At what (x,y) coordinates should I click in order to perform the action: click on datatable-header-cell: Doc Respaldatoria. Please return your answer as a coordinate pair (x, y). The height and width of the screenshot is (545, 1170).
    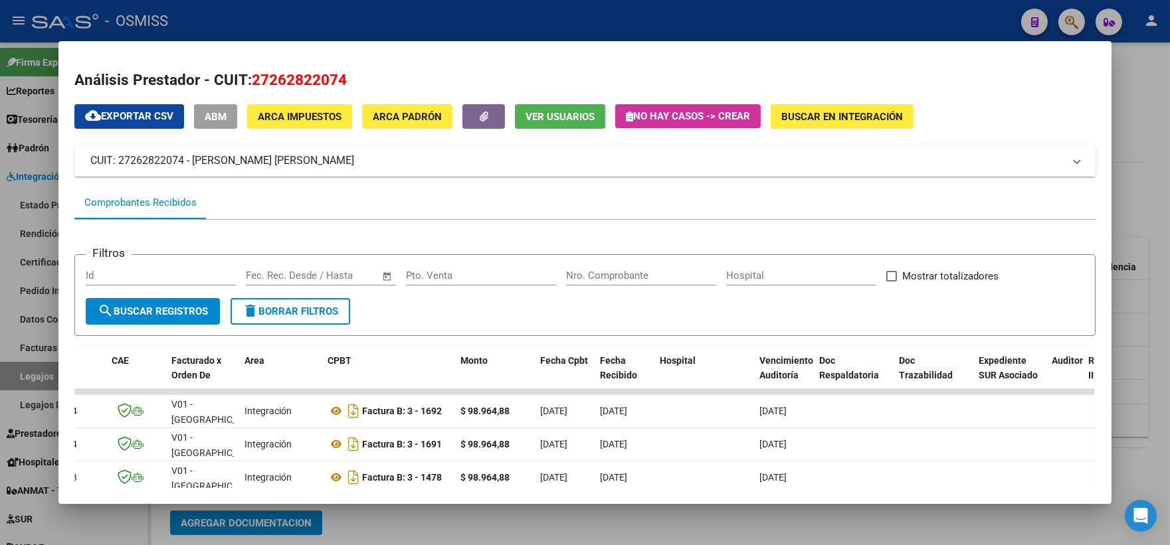
    Looking at the image, I should click on (854, 376).